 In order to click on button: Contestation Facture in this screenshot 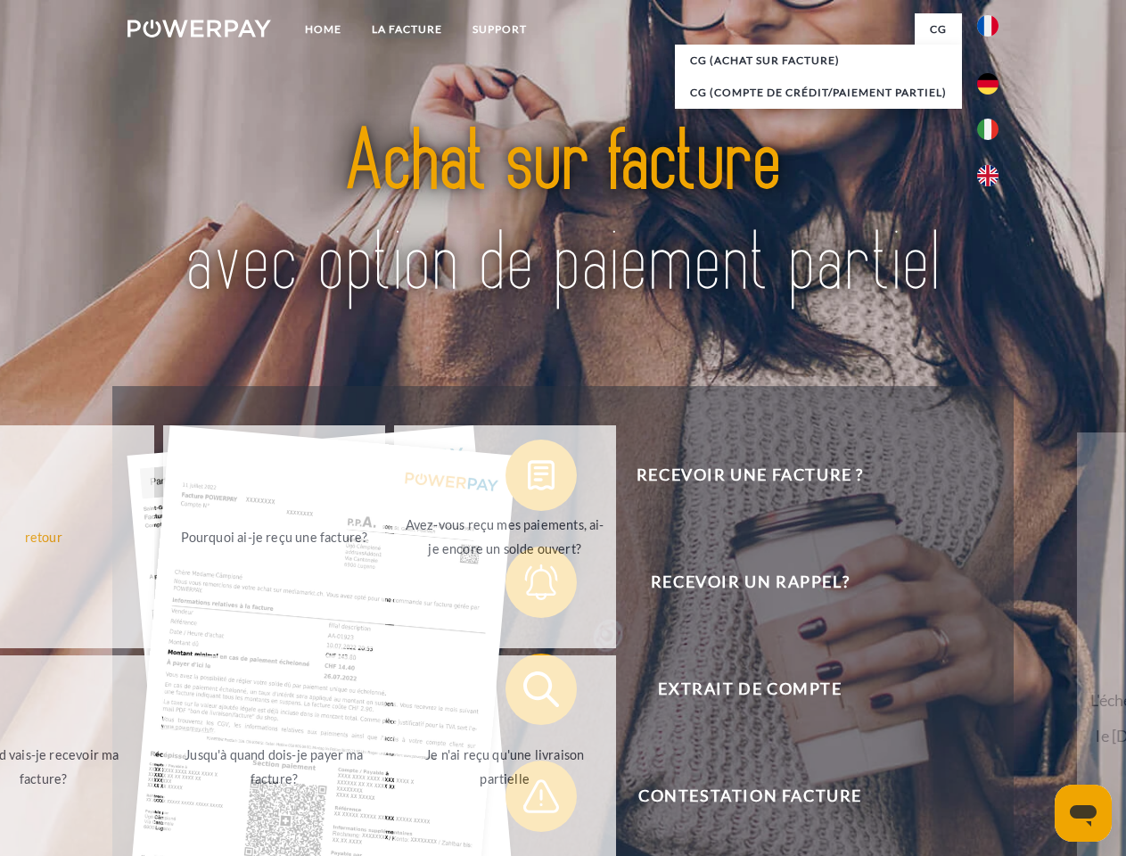, I will do `click(738, 796)`.